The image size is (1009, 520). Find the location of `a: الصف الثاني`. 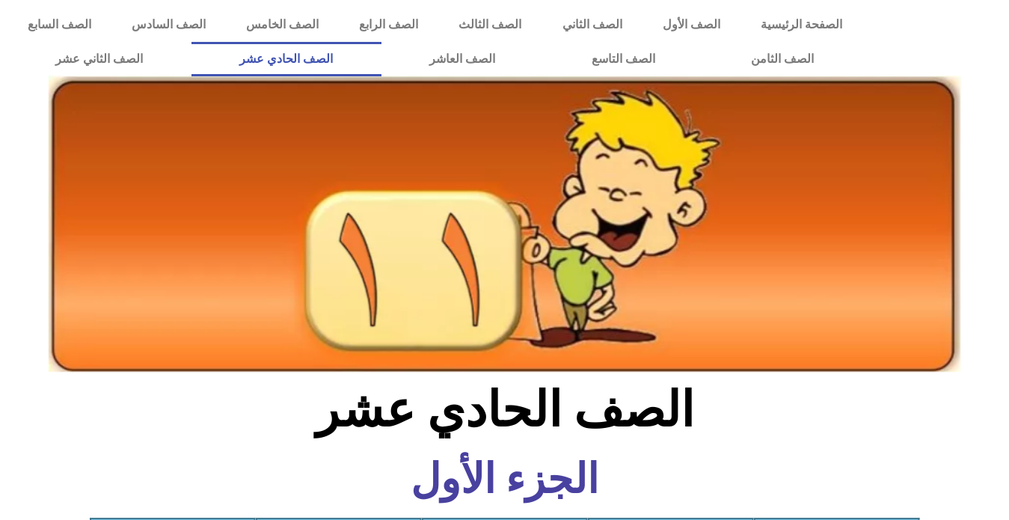

a: الصف الثاني is located at coordinates (592, 25).